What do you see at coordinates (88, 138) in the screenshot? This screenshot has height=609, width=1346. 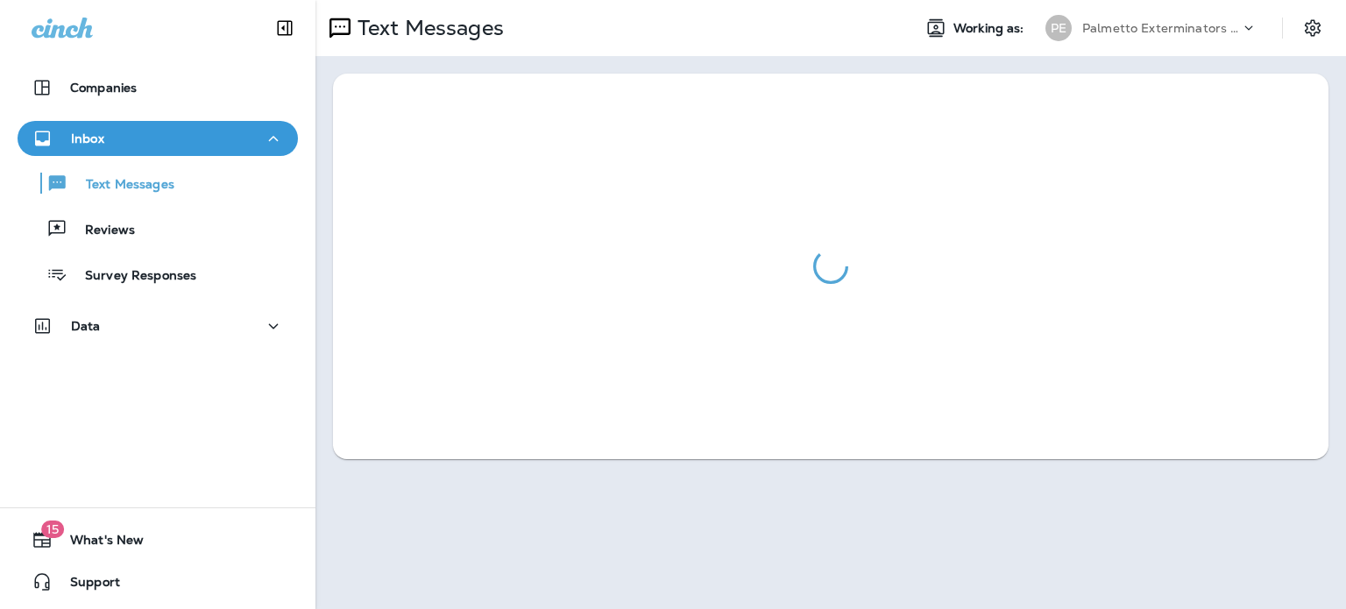 I see `p: Inbox` at bounding box center [88, 138].